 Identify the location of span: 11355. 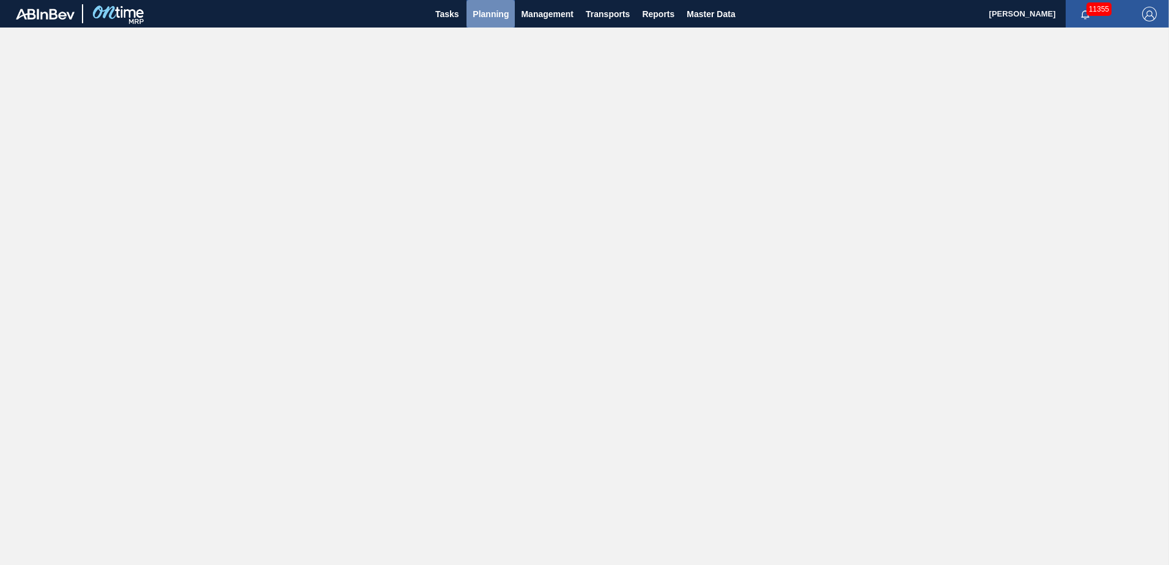
(1098, 9).